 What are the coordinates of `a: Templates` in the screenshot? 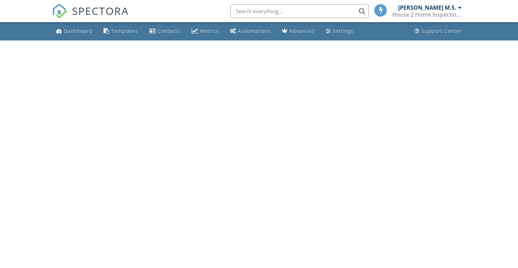 It's located at (121, 31).